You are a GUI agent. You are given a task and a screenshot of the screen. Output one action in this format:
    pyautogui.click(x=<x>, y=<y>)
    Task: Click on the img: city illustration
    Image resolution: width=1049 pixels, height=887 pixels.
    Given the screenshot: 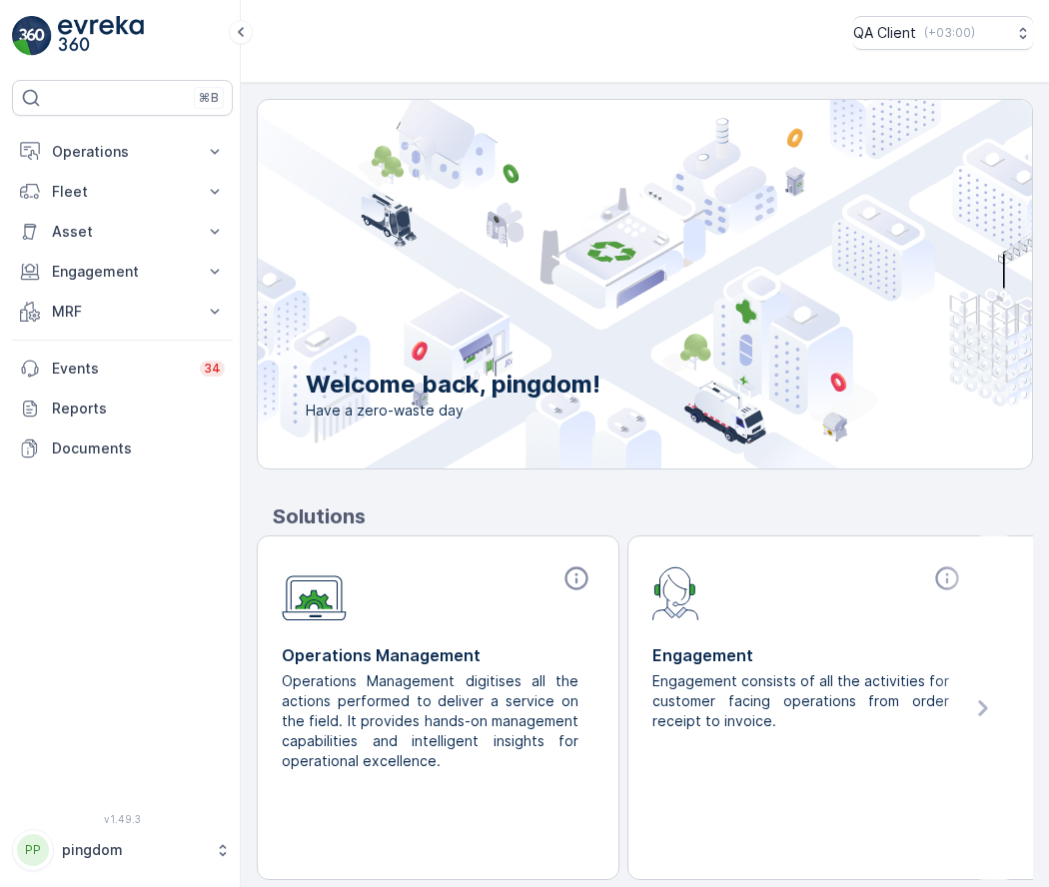 What is the action you would take?
    pyautogui.click(x=600, y=284)
    